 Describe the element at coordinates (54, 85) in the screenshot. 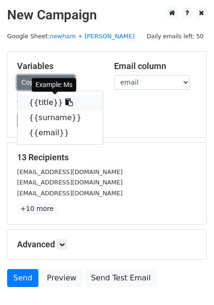

I see `div: Example: Ms` at that location.